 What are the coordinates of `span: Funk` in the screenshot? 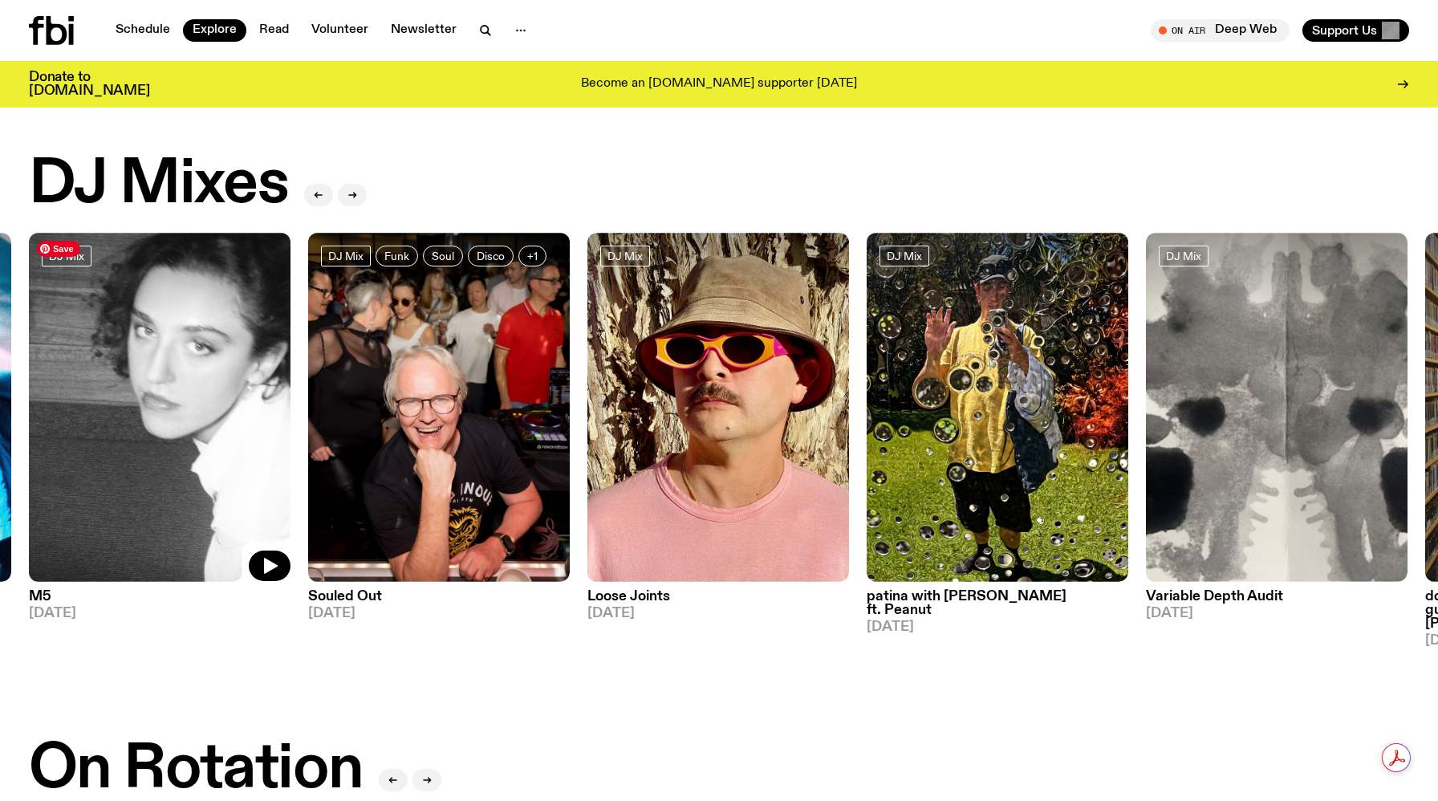 It's located at (397, 255).